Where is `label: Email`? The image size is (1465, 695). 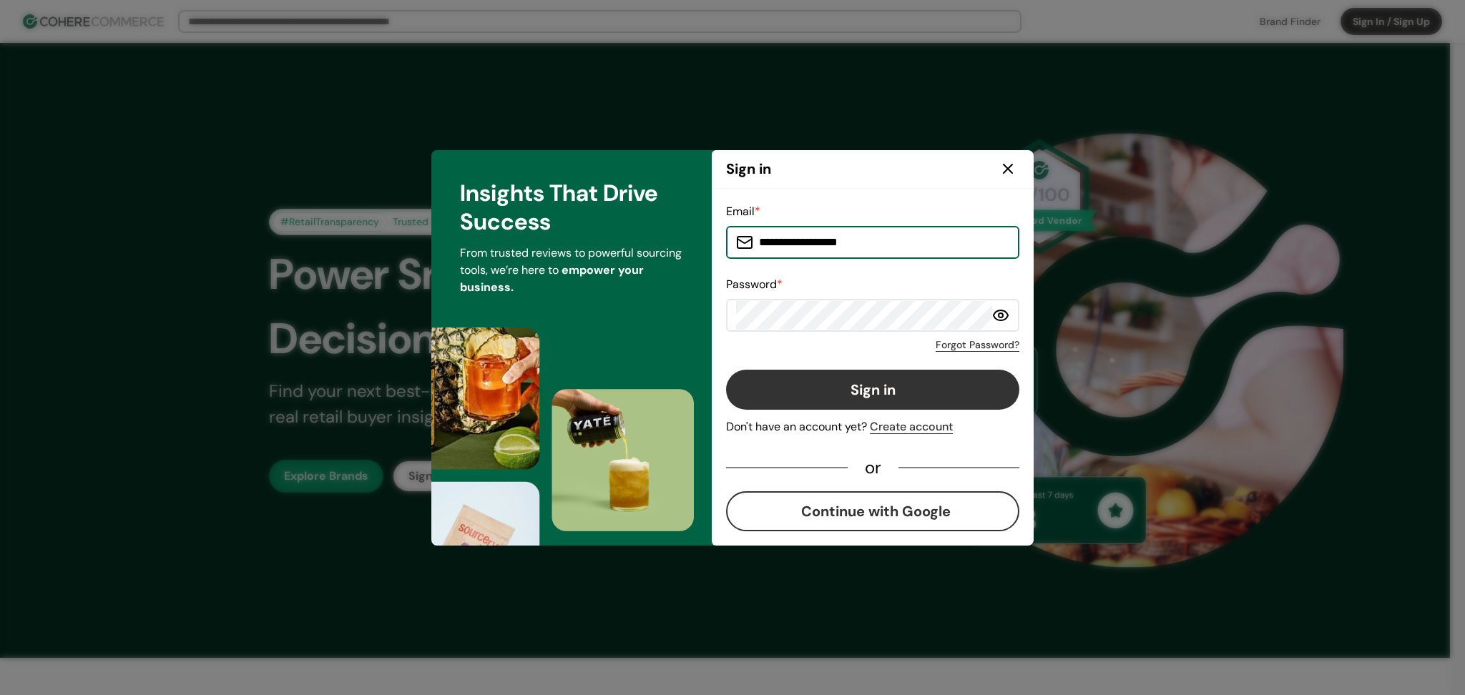
label: Email is located at coordinates (743, 211).